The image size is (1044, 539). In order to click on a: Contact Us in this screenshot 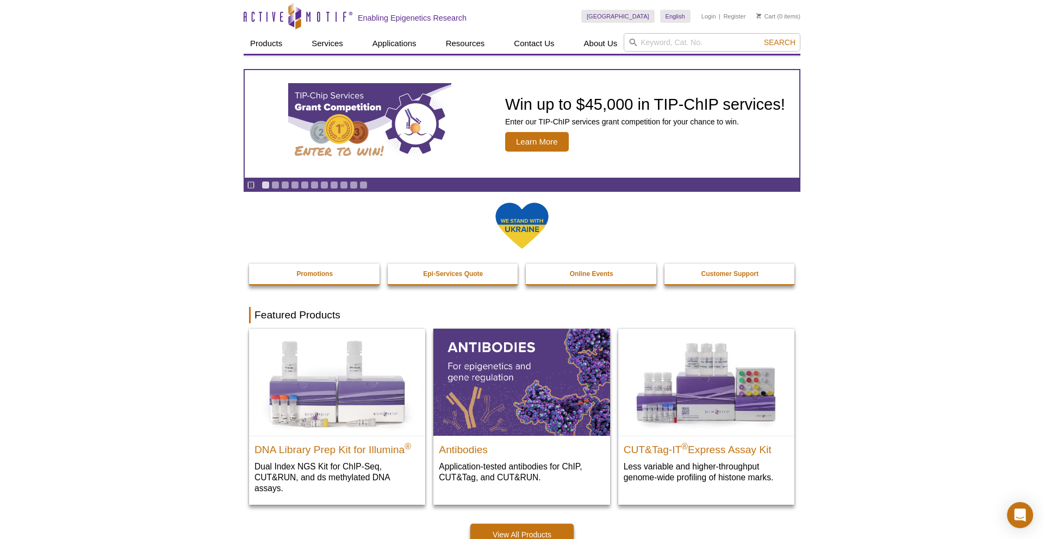, I will do `click(534, 43)`.